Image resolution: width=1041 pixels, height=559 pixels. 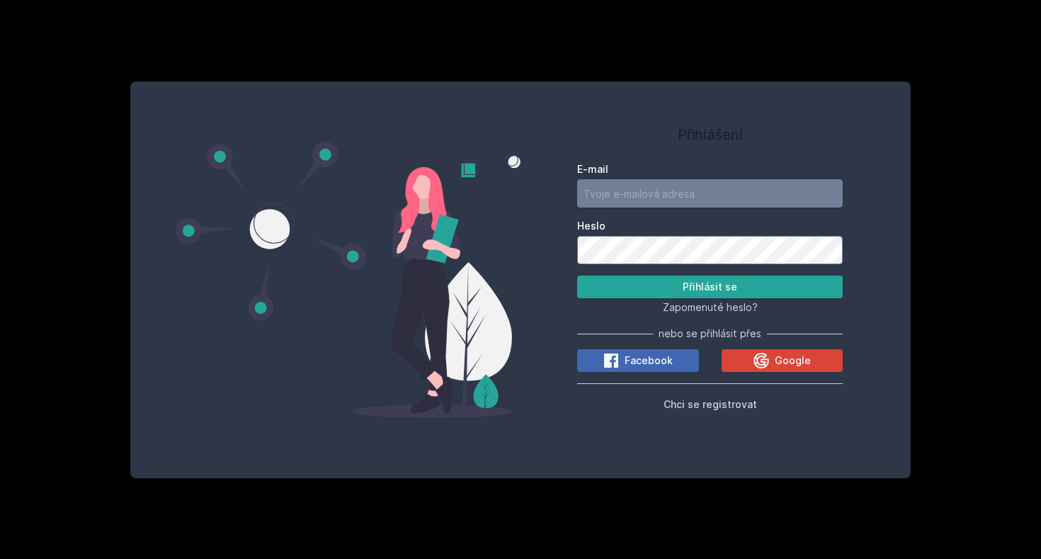 I want to click on span: Chci se registrovat, so click(x=710, y=403).